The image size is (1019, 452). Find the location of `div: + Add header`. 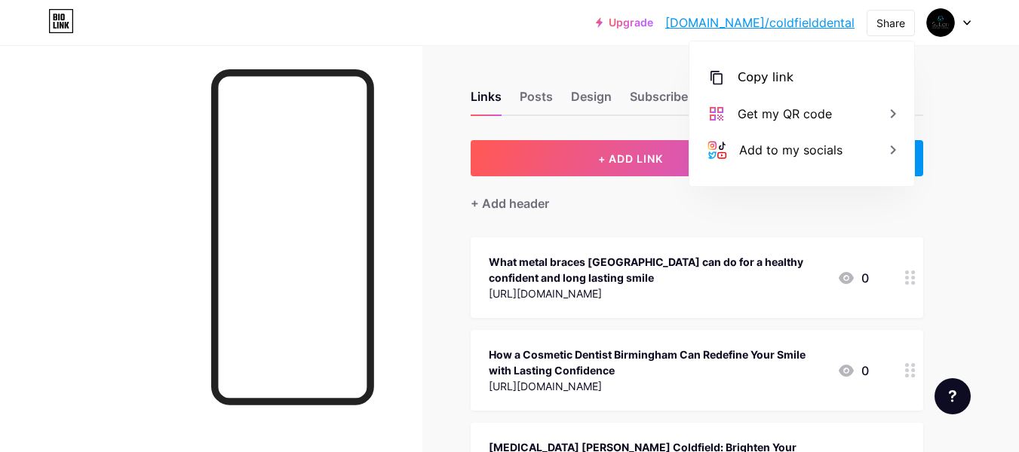

div: + Add header is located at coordinates (510, 204).